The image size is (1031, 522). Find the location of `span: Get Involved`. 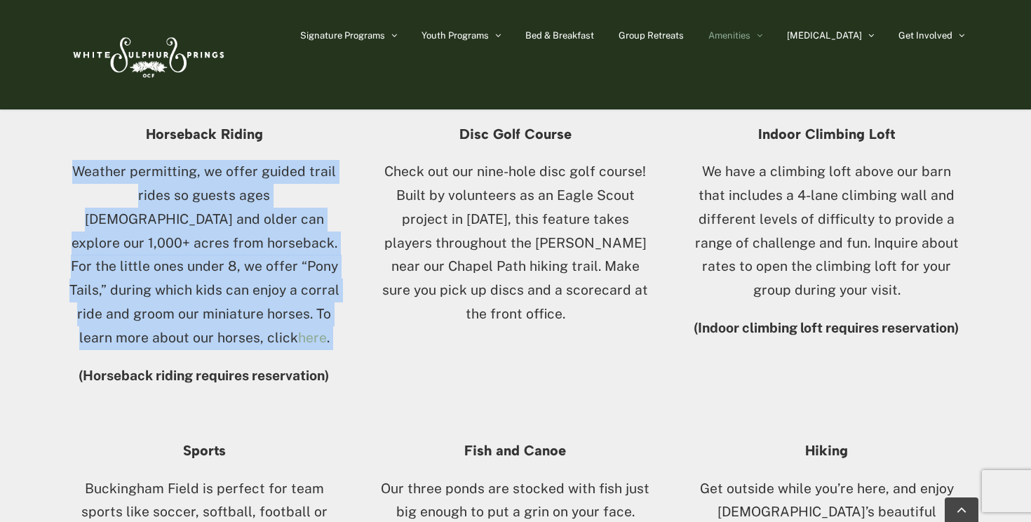

span: Get Involved is located at coordinates (925, 35).